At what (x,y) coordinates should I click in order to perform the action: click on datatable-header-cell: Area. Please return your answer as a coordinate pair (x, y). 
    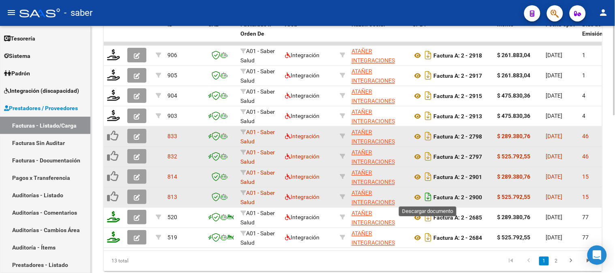
    Looking at the image, I should click on (309, 34).